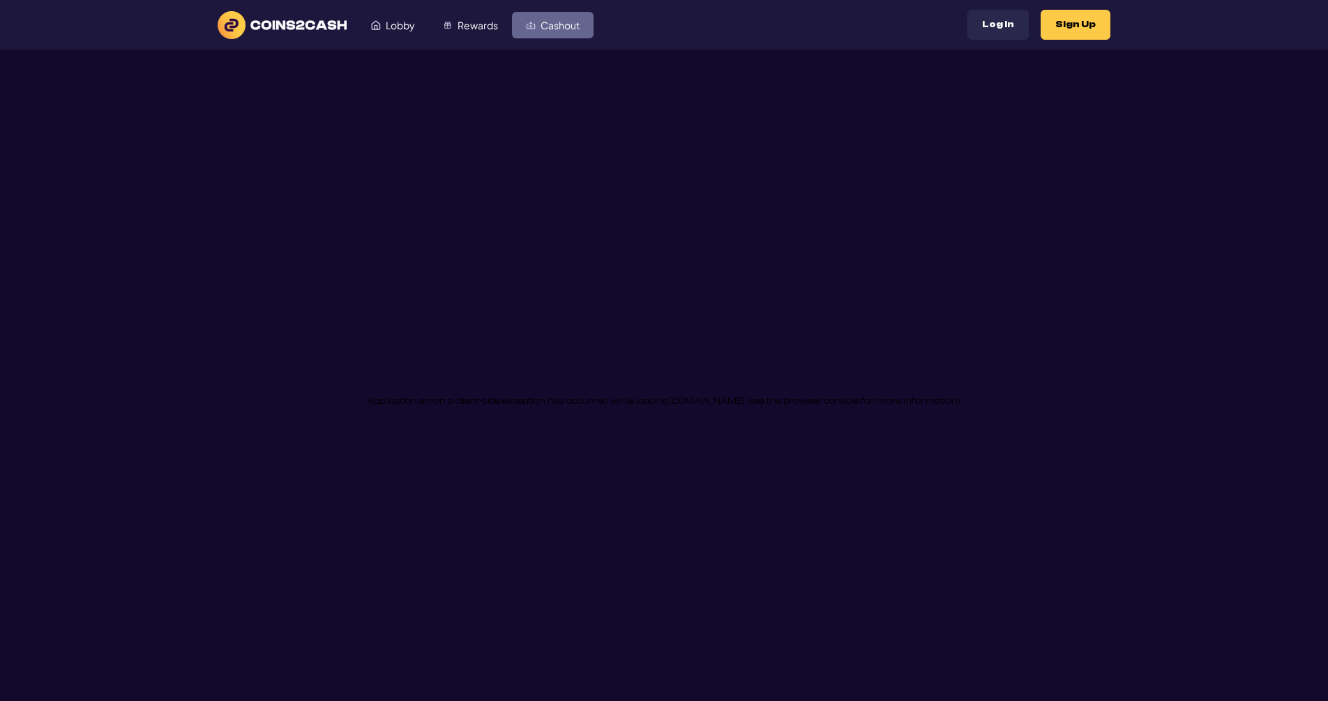 Image resolution: width=1328 pixels, height=701 pixels. What do you see at coordinates (470, 25) in the screenshot?
I see `a: Rewards` at bounding box center [470, 25].